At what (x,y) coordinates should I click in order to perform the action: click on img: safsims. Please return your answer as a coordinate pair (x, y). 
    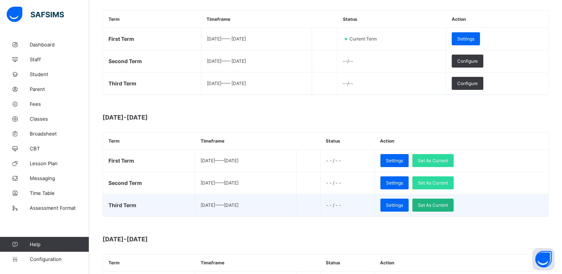
    Looking at the image, I should click on (35, 14).